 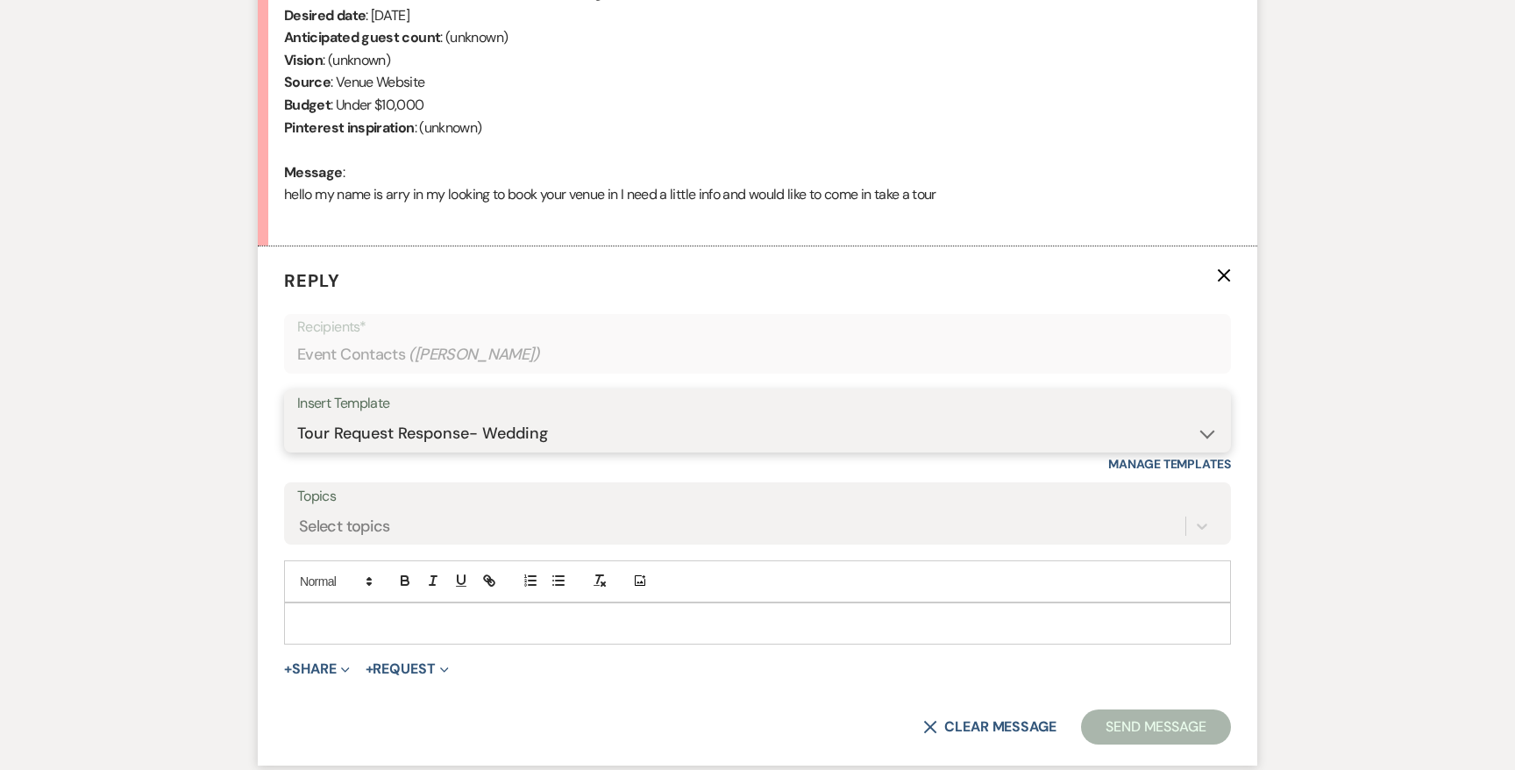 What do you see at coordinates (990, 727) in the screenshot?
I see `button: Clear message` at bounding box center [990, 727].